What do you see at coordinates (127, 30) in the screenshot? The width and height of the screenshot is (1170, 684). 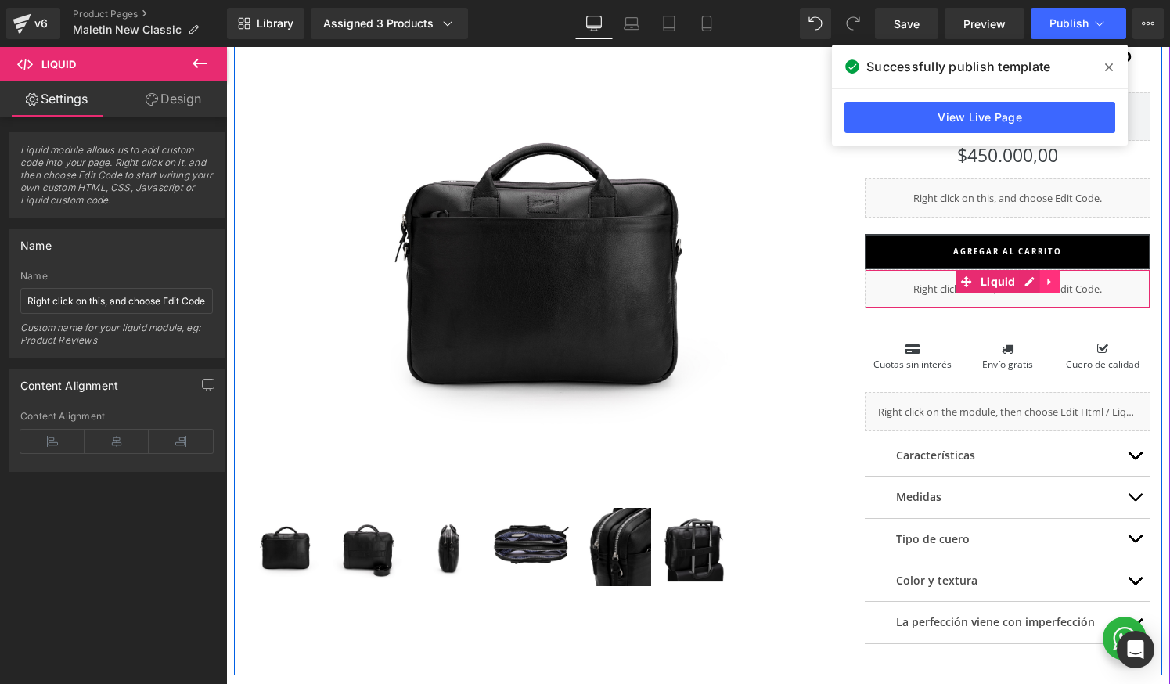 I see `span: Maletin New Classic` at bounding box center [127, 30].